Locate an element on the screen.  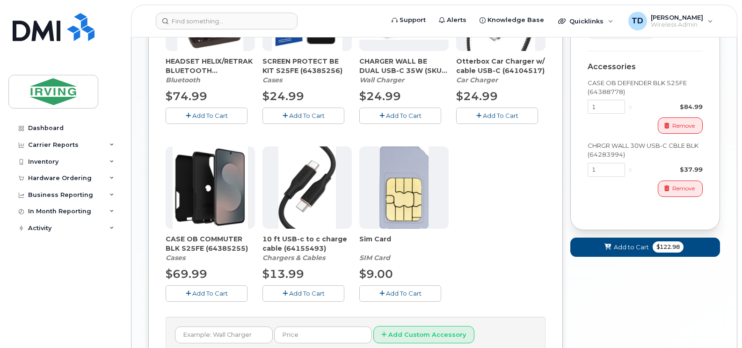
span: $13.99 is located at coordinates (283, 274).